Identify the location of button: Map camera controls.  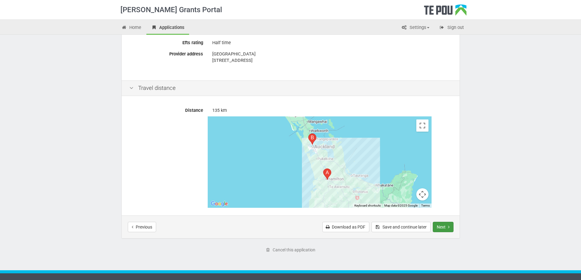
(422, 194).